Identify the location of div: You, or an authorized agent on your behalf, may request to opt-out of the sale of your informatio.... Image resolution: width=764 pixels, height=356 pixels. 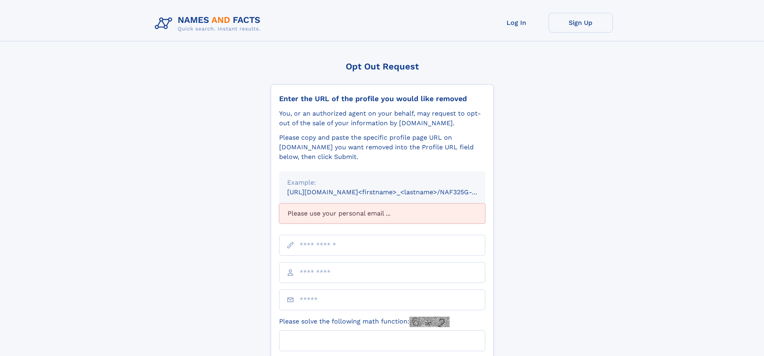
(382, 118).